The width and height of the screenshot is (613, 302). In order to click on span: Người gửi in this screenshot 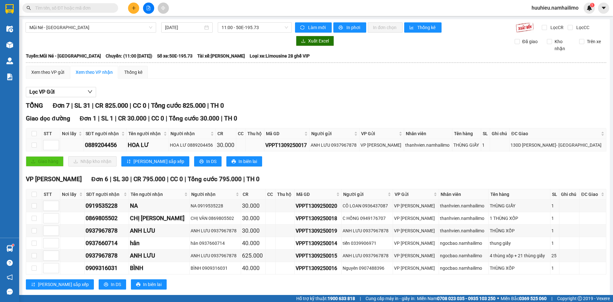, I will do `click(365, 194)`.